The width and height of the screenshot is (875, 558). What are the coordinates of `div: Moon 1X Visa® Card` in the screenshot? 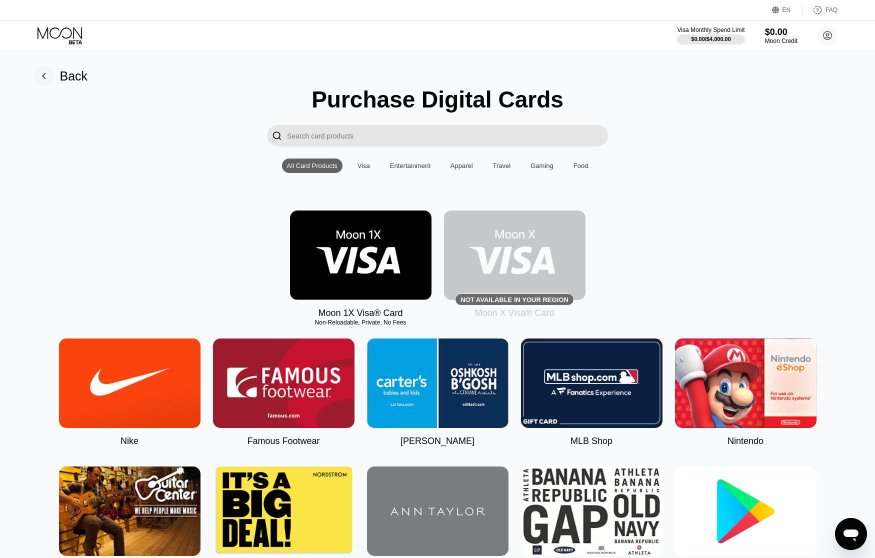 It's located at (360, 313).